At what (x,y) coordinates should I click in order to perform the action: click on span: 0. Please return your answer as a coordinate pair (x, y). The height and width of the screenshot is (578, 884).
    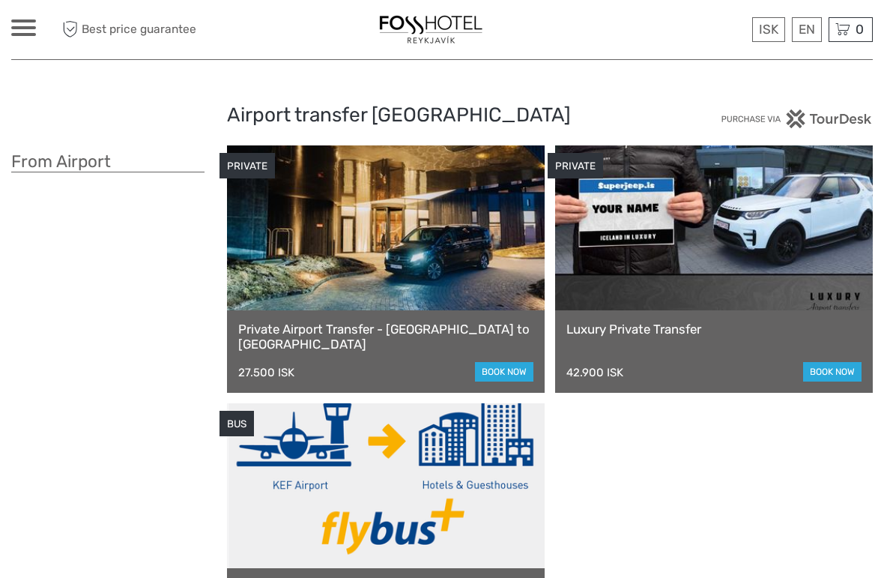
    Looking at the image, I should click on (860, 29).